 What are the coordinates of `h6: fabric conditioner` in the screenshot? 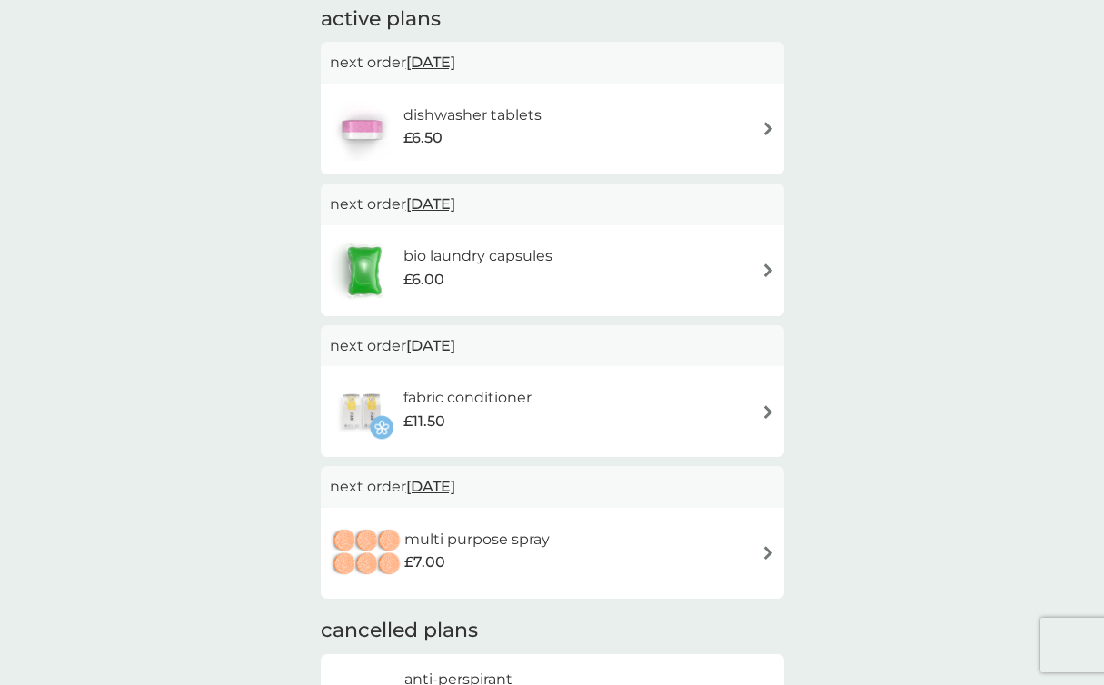 It's located at (467, 398).